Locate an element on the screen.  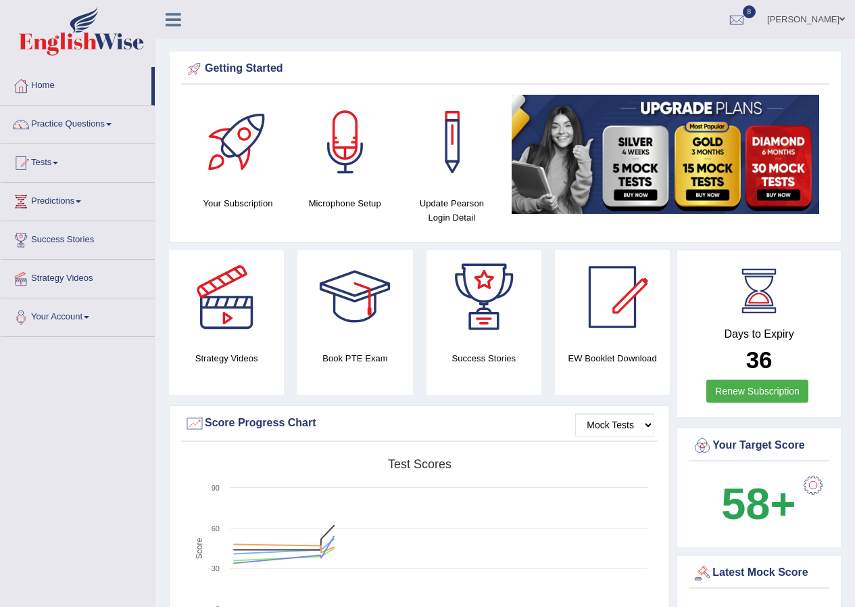
a: Your Account is located at coordinates (78, 315).